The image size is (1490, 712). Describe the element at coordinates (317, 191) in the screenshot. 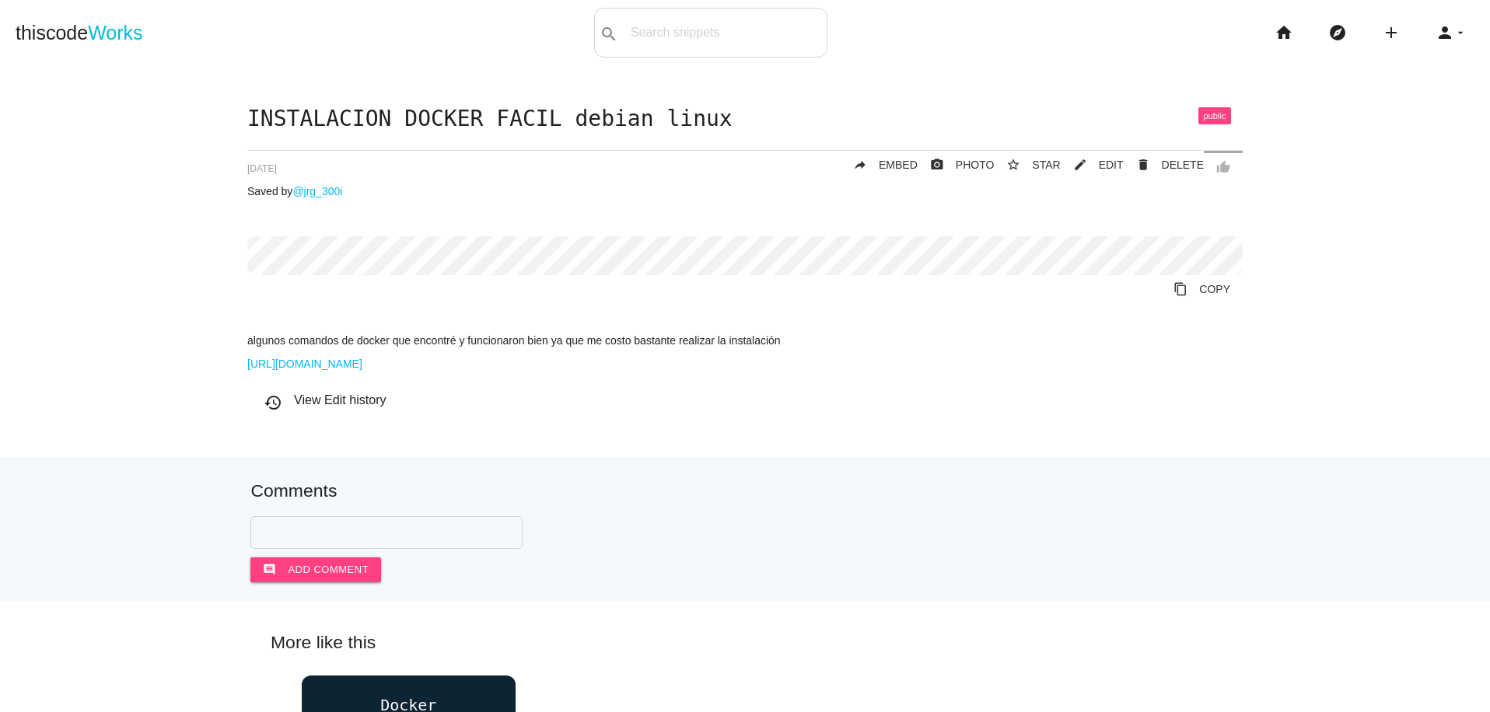

I see `a: @jrg_300i` at that location.